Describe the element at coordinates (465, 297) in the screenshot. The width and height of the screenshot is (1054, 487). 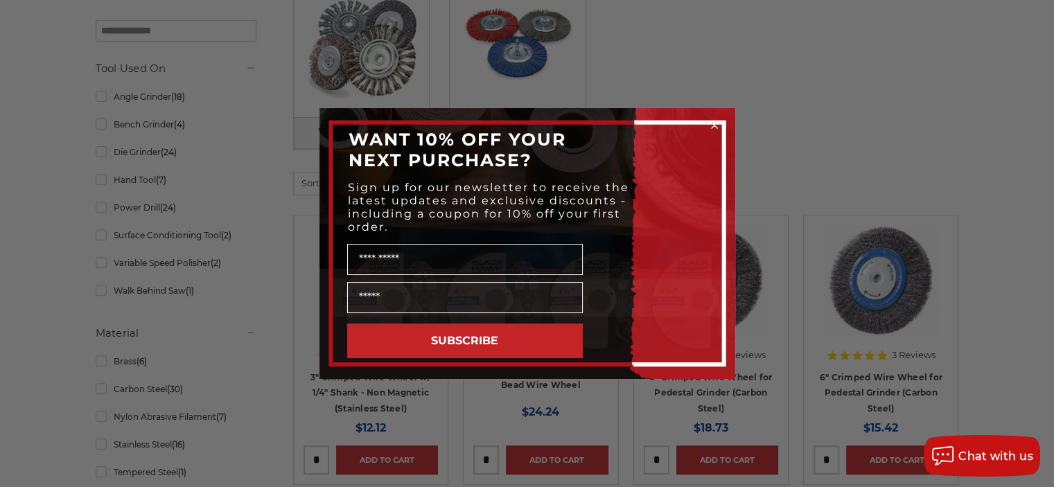
I see `input: Email` at that location.